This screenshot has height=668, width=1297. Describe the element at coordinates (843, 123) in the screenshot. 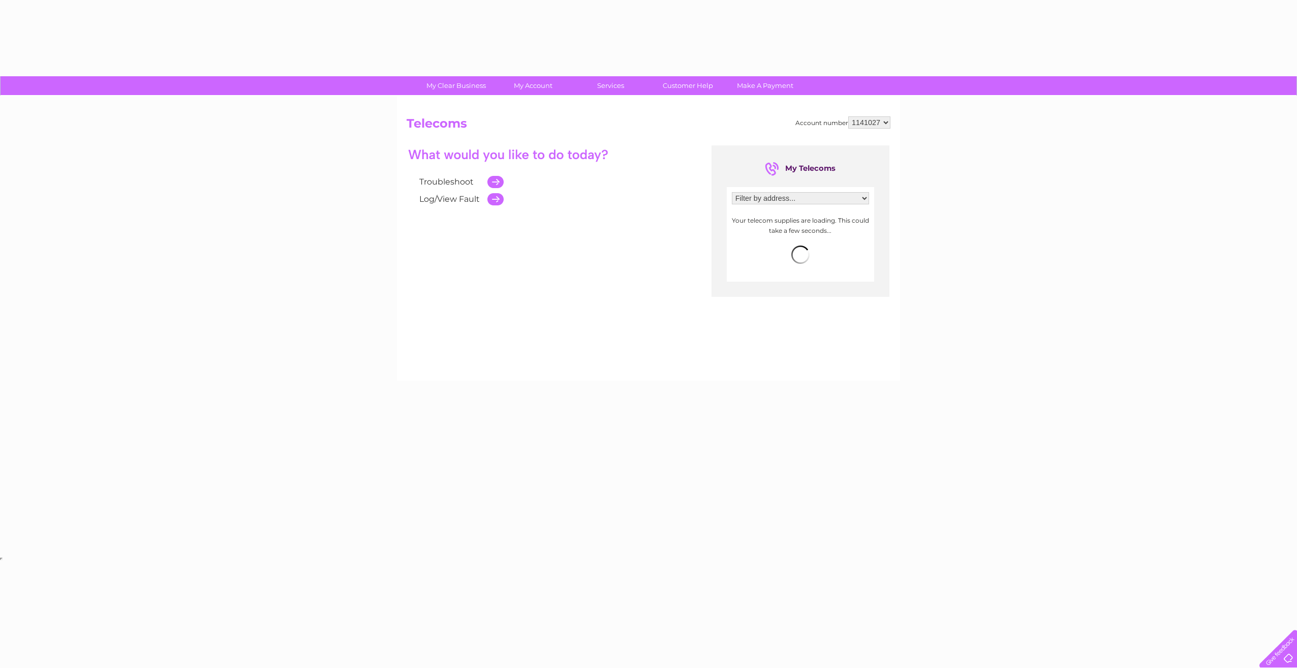

I see `div: Account number` at that location.